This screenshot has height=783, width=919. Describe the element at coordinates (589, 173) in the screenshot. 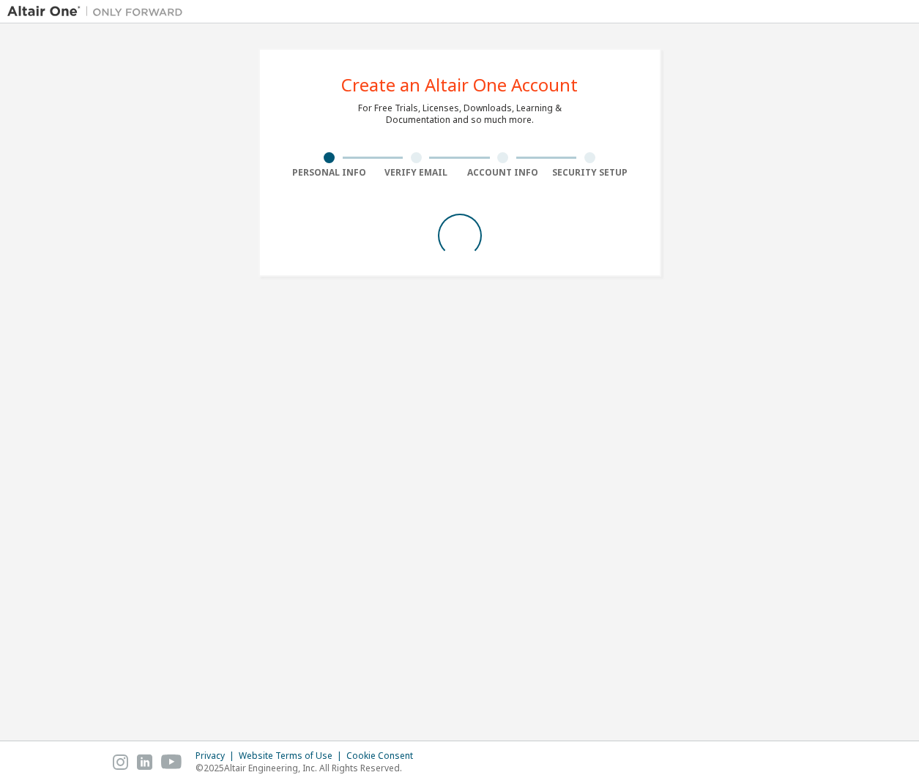

I see `div: Security Setup` at that location.